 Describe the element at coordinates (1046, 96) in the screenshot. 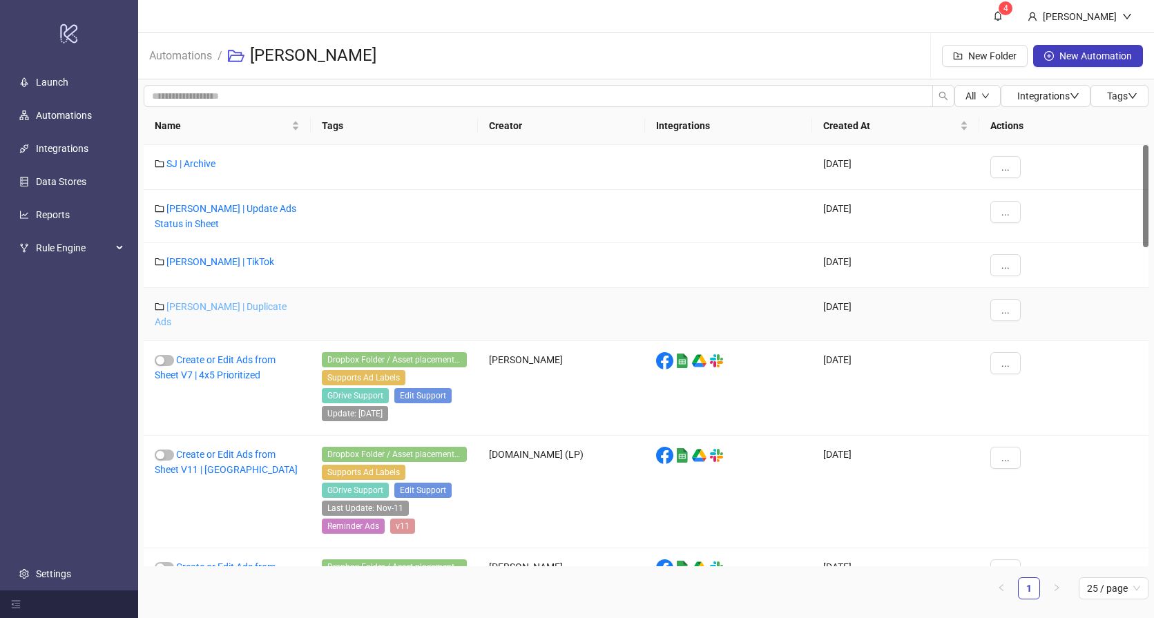

I see `button: Integrationsdown` at that location.